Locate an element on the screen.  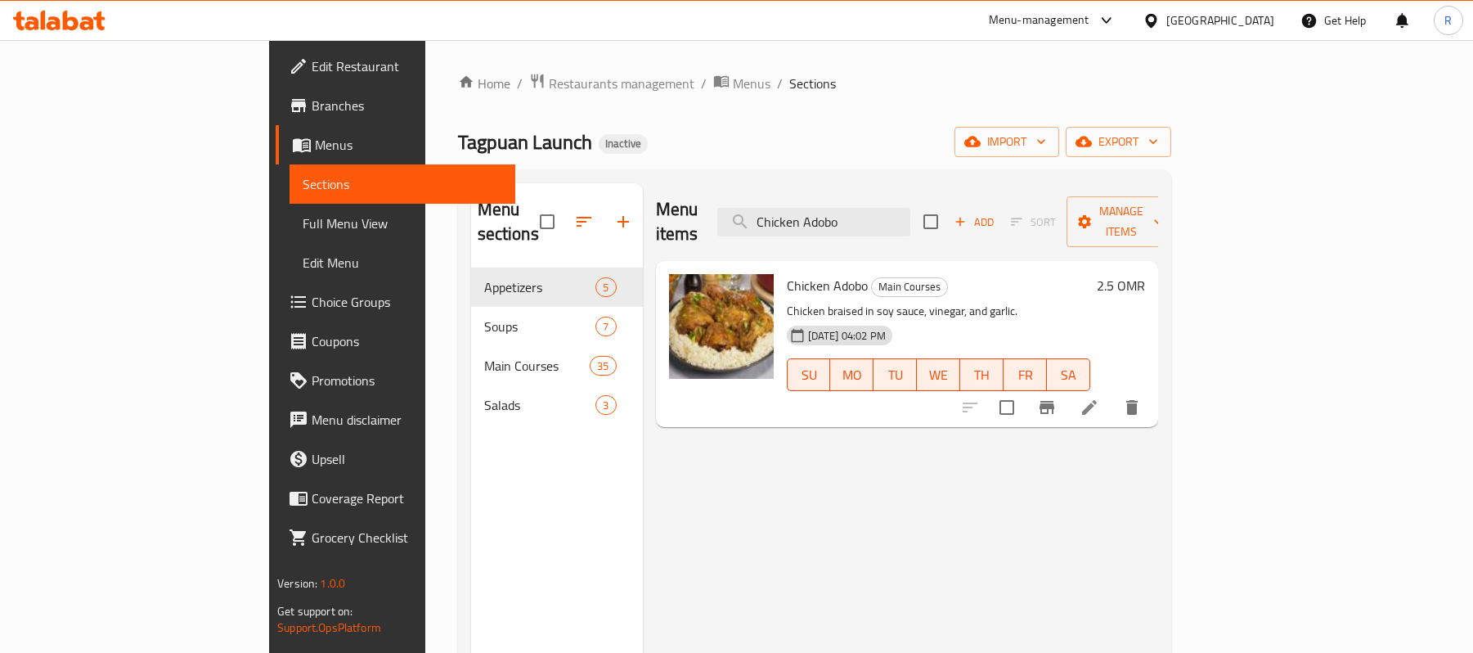
span: Restaurants management is located at coordinates (621, 83).